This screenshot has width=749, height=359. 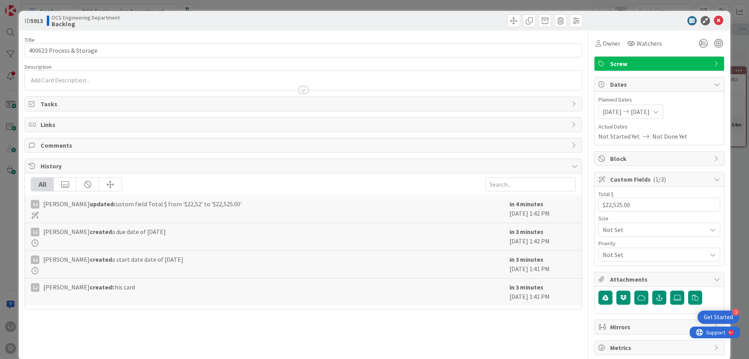 What do you see at coordinates (670, 136) in the screenshot?
I see `span: Not Done Yet` at bounding box center [670, 136].